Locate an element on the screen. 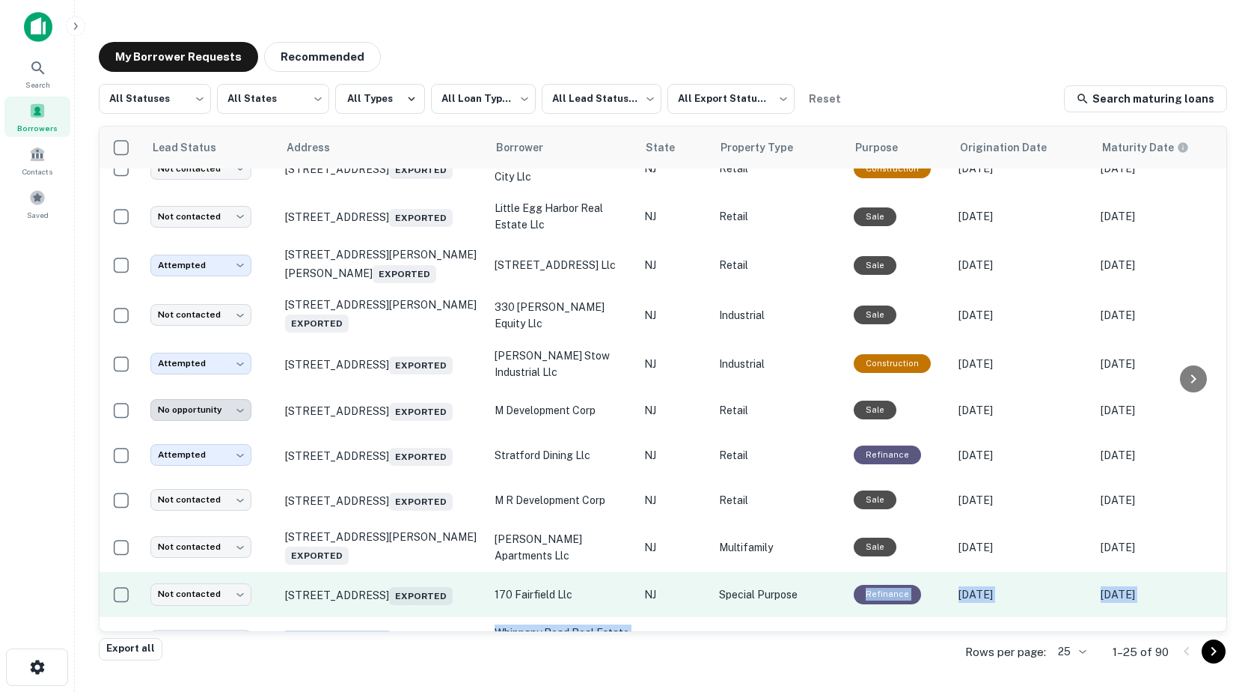  th: State is located at coordinates (674, 147).